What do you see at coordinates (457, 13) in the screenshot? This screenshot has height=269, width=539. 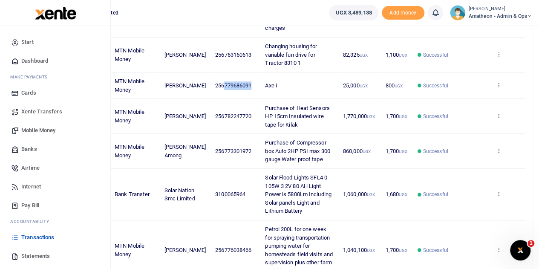 I see `img: profile-user` at bounding box center [457, 13].